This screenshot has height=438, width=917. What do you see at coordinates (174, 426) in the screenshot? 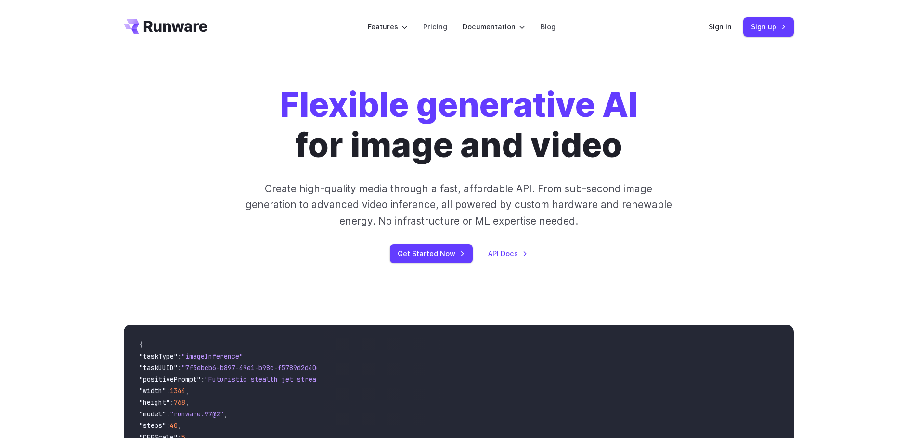
I see `span: 40` at bounding box center [174, 426].